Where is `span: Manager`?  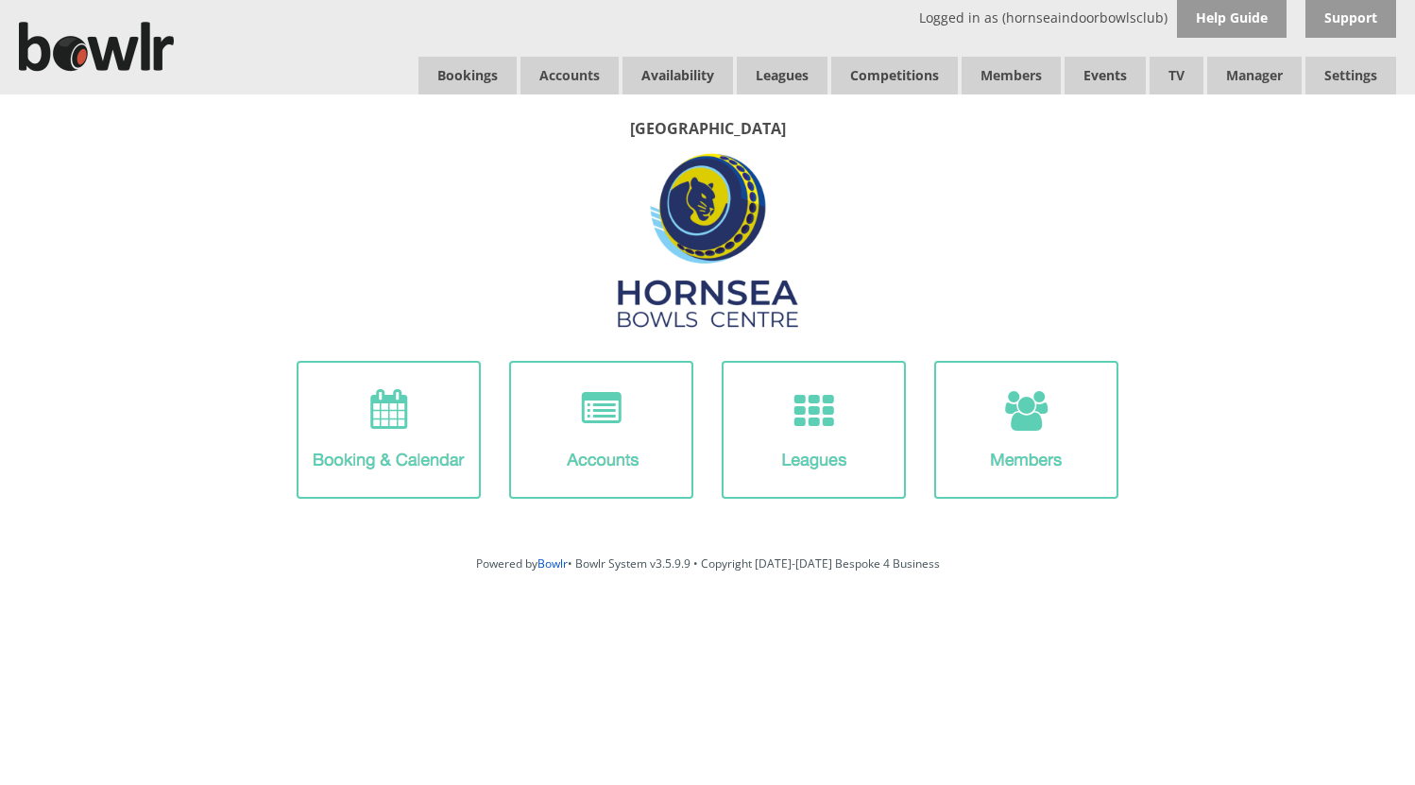 span: Manager is located at coordinates (1254, 76).